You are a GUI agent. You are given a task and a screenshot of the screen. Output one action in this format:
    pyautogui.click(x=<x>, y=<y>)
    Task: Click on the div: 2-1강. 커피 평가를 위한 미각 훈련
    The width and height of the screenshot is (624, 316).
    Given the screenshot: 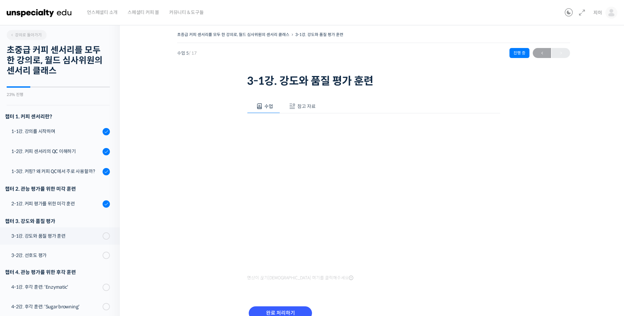 What is the action you would take?
    pyautogui.click(x=56, y=203)
    